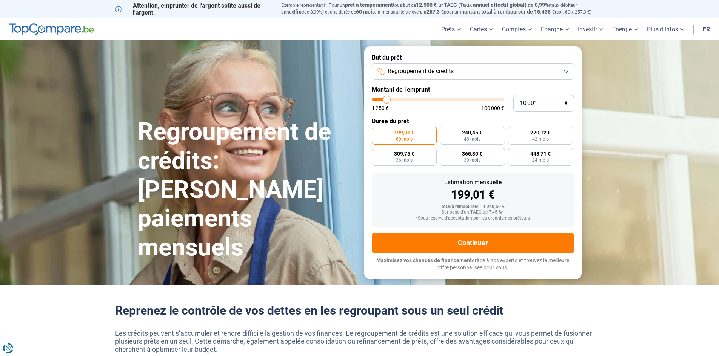 Image resolution: width=719 pixels, height=356 pixels. I want to click on div: 199,01 €, so click(473, 195).